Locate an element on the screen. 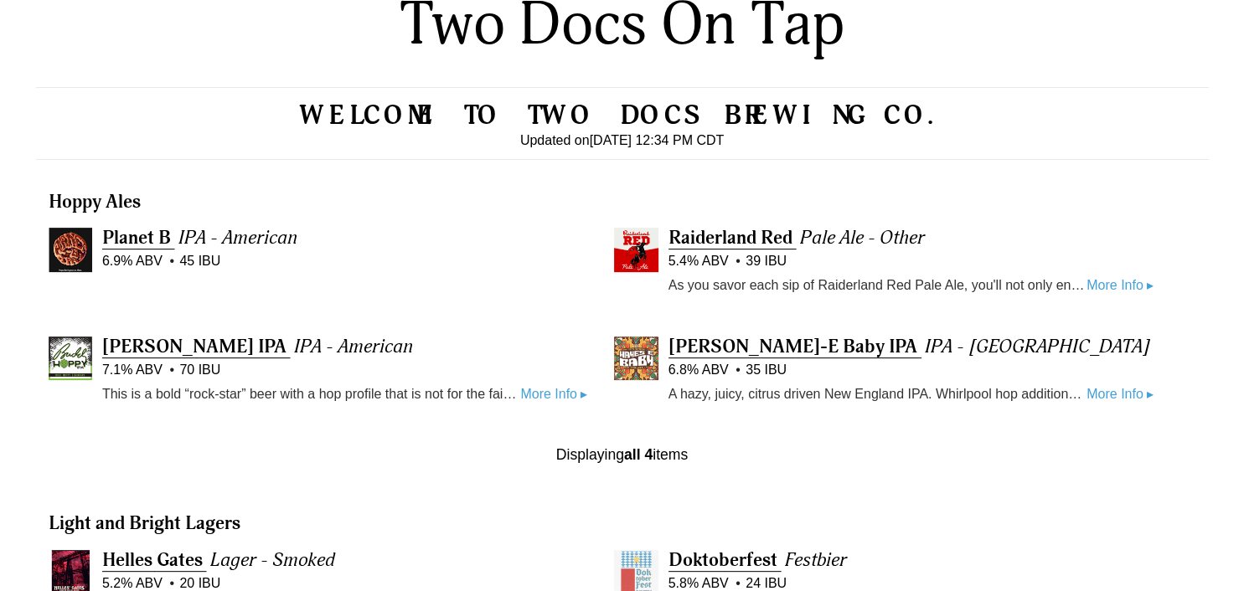 Image resolution: width=1244 pixels, height=591 pixels. a: Doktoberfest is located at coordinates (725, 560).